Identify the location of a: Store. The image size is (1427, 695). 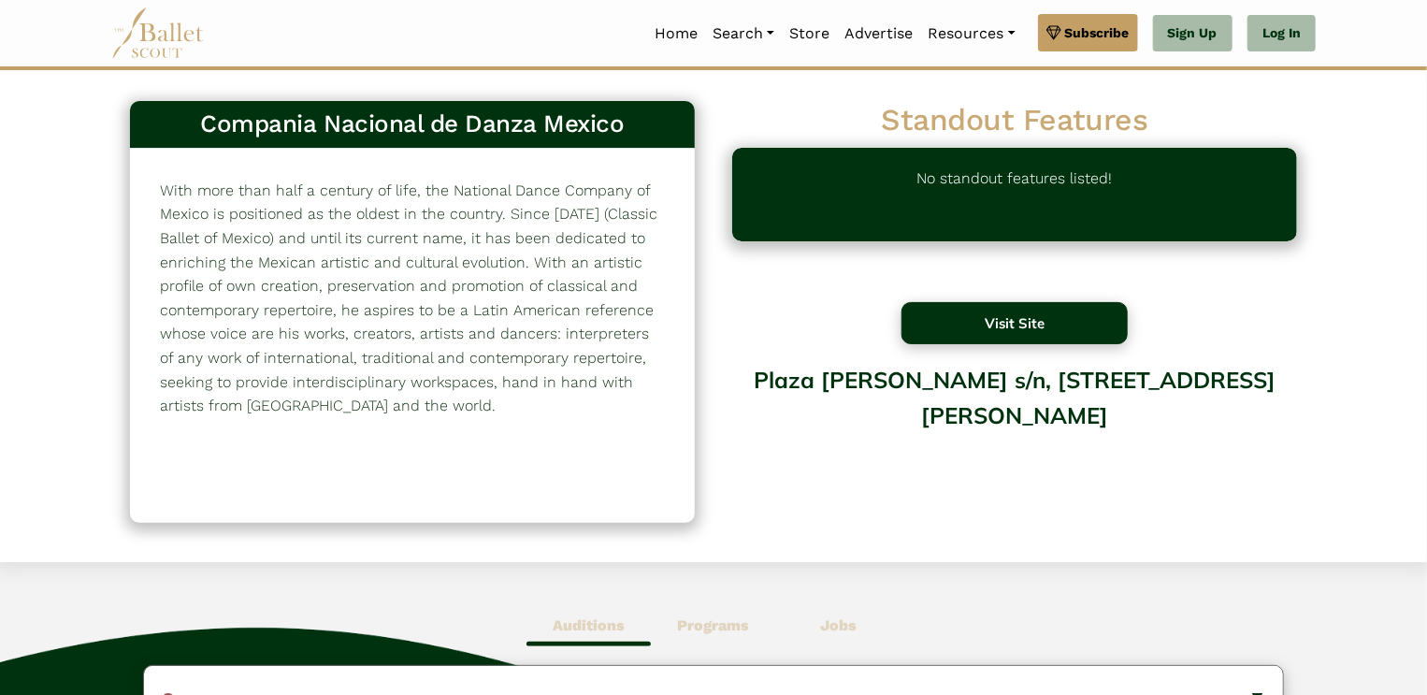
(809, 34).